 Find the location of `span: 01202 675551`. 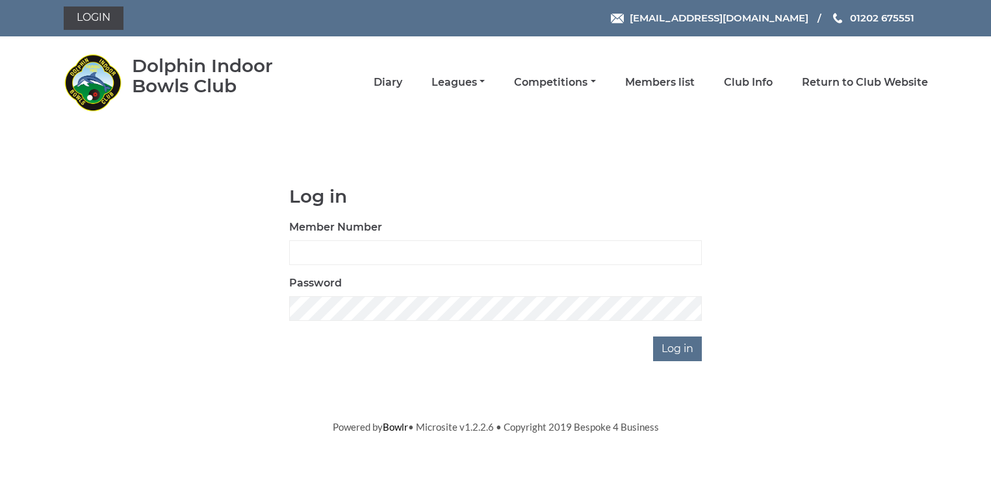

span: 01202 675551 is located at coordinates (881, 18).